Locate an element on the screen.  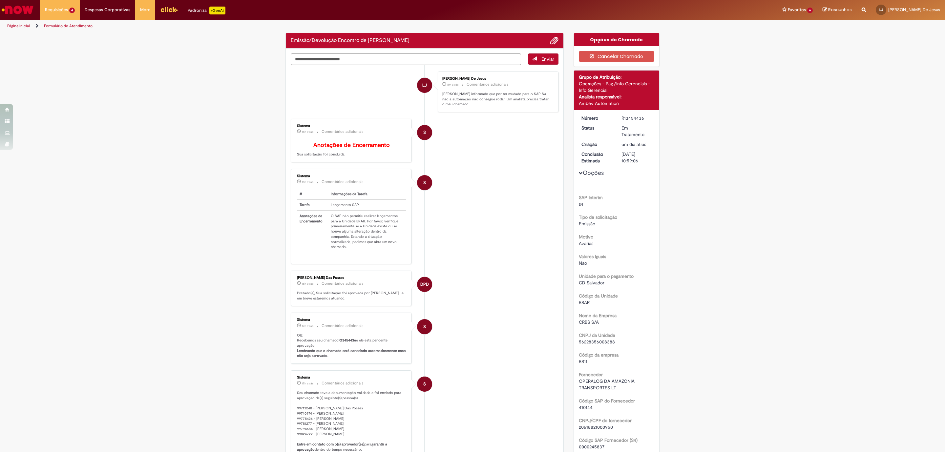
b: Entre em contato com o(s) aprovador(es) is located at coordinates (330, 444).